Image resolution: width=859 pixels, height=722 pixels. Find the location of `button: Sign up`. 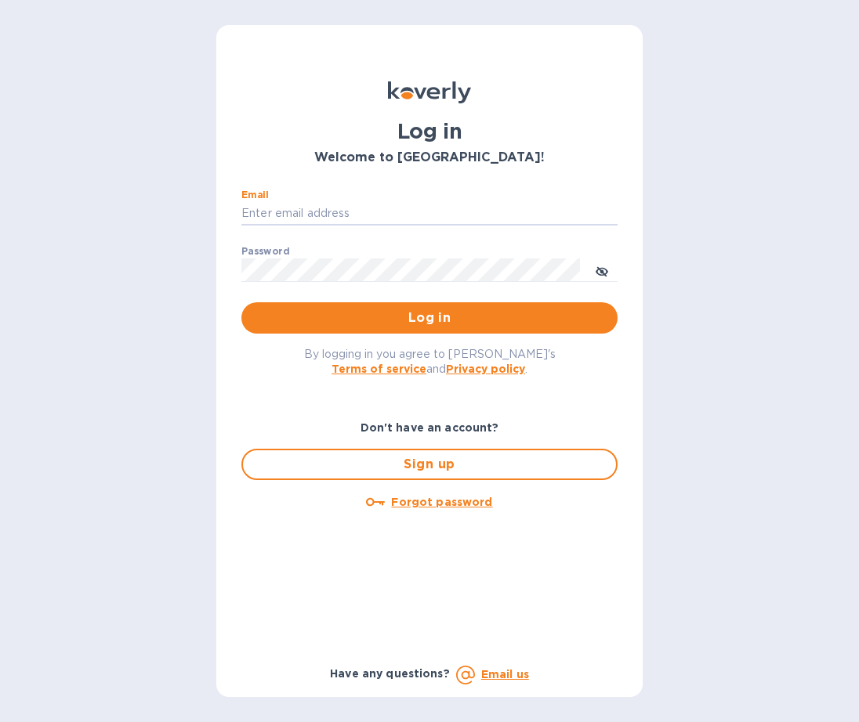

button: Sign up is located at coordinates (429, 465).